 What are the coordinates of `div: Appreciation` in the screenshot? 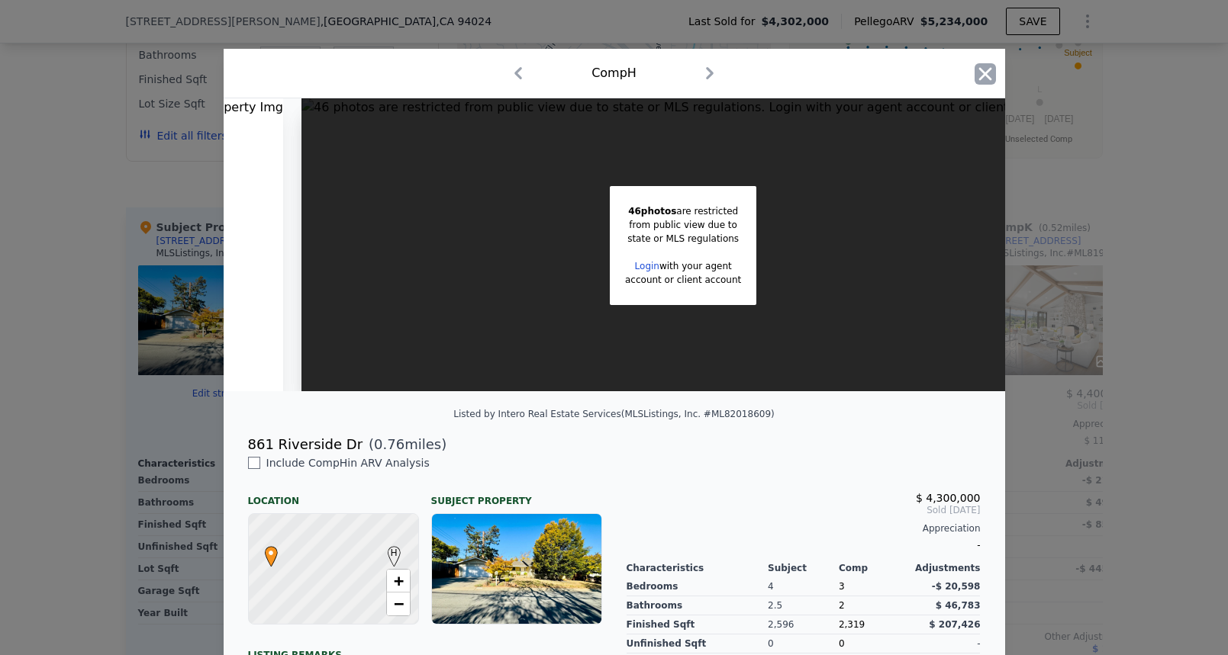 It's located at (804, 529).